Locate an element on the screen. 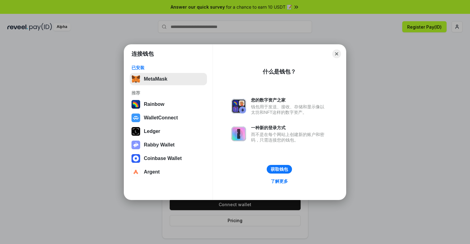 The height and width of the screenshot is (244, 470). img: svg+xml,%3Csvg%20xmlns%3D%22http%3A%2F%2Fwww.w3.org%2F2000%2Fsvg%22%20width%3D%2228%22%20height%3... is located at coordinates (136, 132).